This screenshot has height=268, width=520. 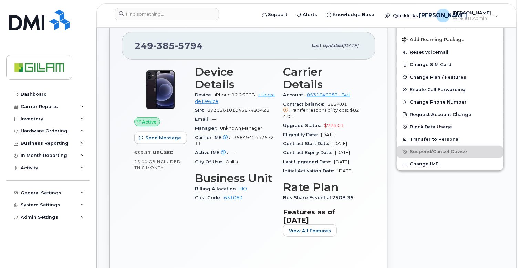 What do you see at coordinates (323, 187) in the screenshot?
I see `h3: Rate Plan` at bounding box center [323, 187].